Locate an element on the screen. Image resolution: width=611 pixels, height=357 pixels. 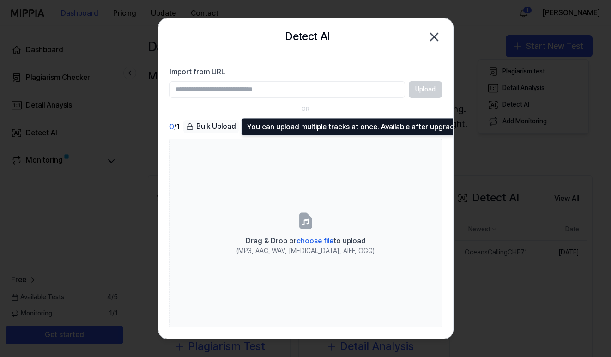
div: / 1 is located at coordinates (175, 127).